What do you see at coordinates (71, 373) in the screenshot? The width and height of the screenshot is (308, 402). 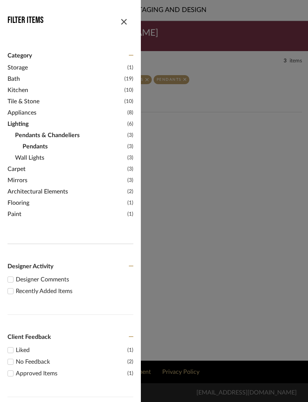 I see `div: Approved Items` at bounding box center [71, 373].